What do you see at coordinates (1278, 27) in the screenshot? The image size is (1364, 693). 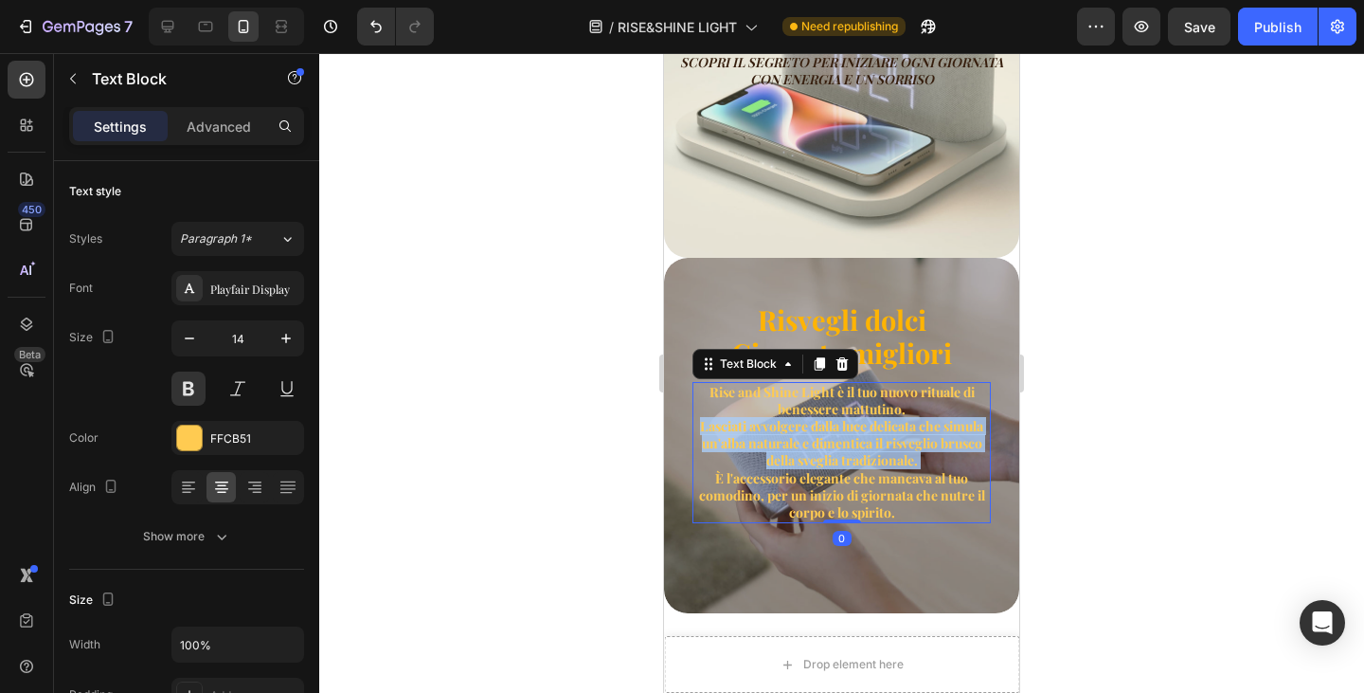 I see `div: Publish` at bounding box center [1278, 27].